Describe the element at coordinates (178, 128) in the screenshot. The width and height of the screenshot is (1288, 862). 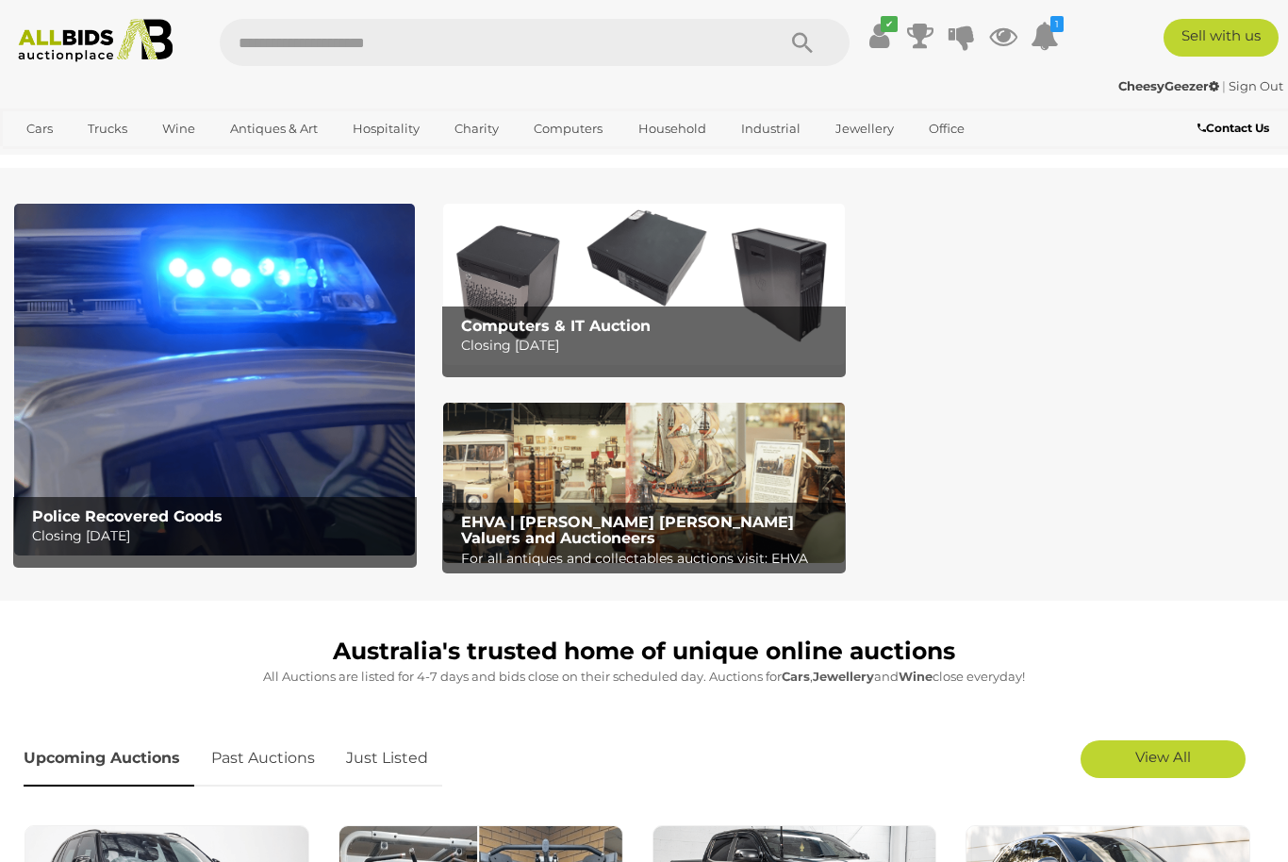
I see `a: Wine` at that location.